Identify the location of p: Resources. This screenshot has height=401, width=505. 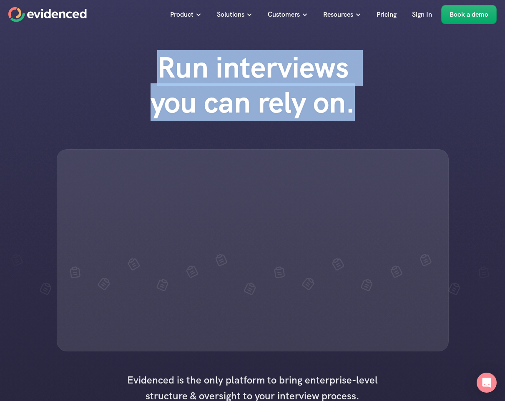
(338, 15).